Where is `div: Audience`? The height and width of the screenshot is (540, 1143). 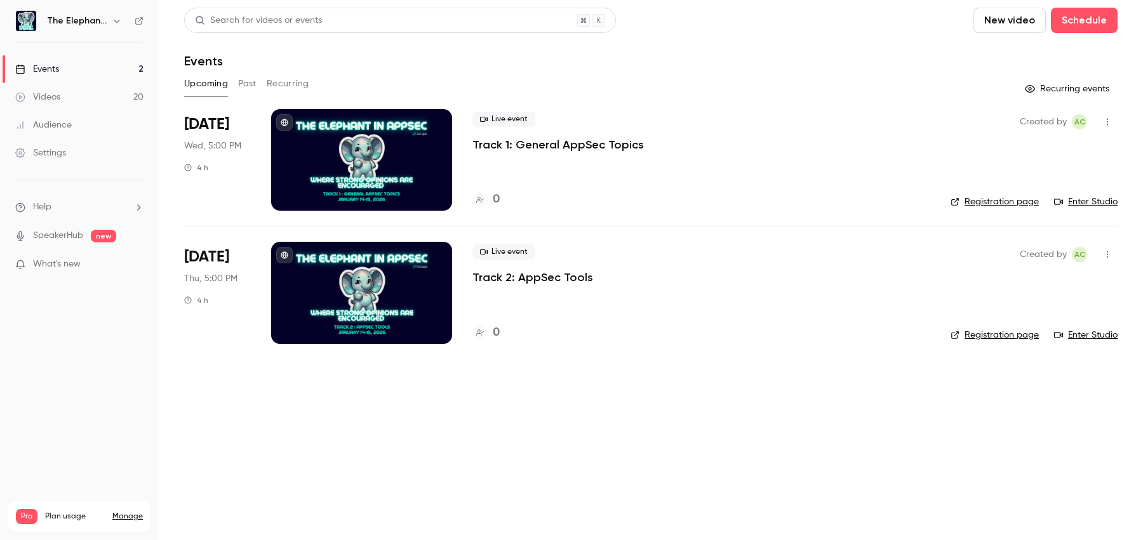
div: Audience is located at coordinates (43, 125).